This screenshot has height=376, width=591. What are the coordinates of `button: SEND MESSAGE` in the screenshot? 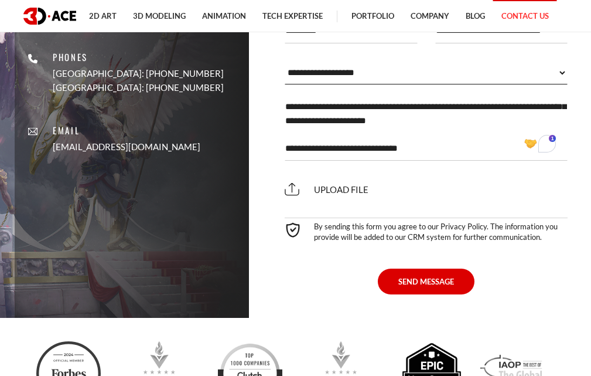 It's located at (426, 281).